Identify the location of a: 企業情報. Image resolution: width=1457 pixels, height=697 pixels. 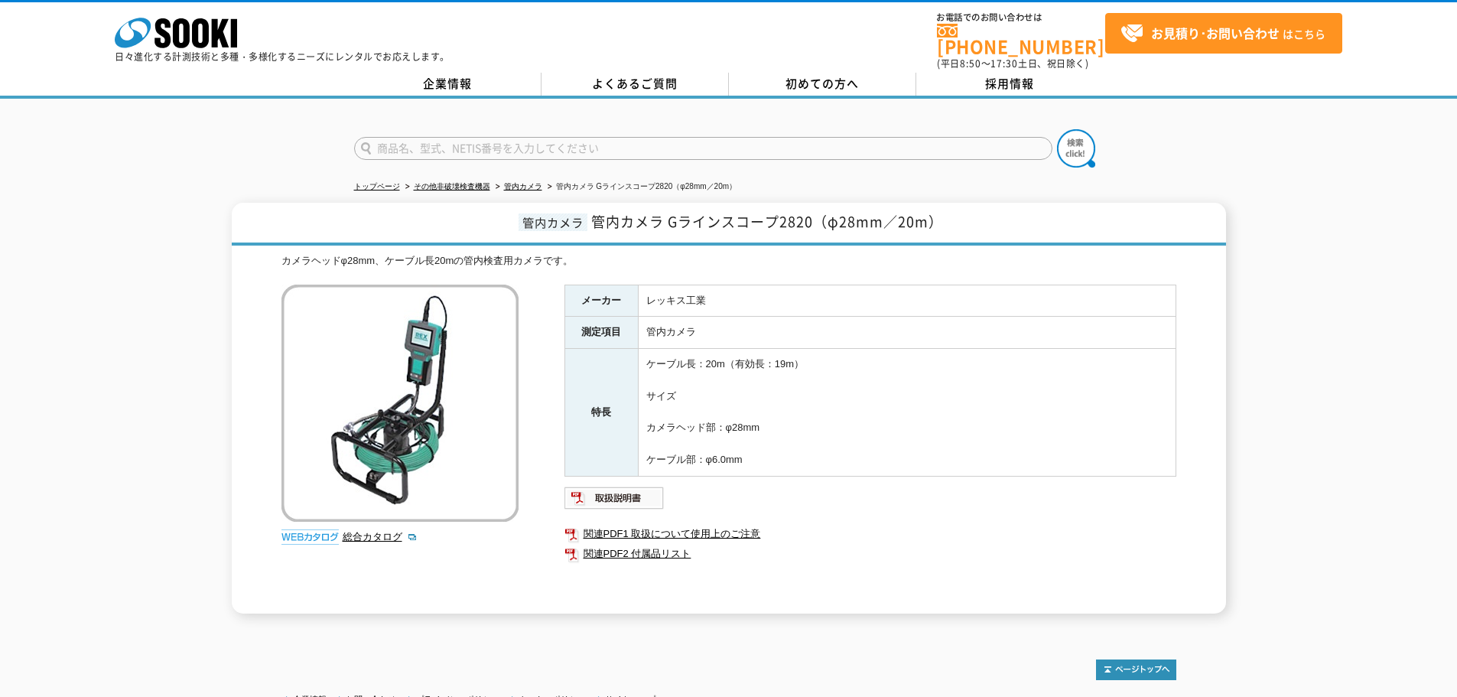
(447, 84).